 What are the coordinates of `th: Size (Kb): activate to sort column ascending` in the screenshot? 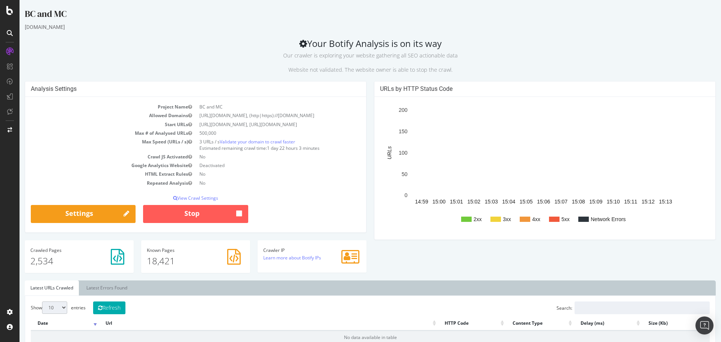 It's located at (656, 323).